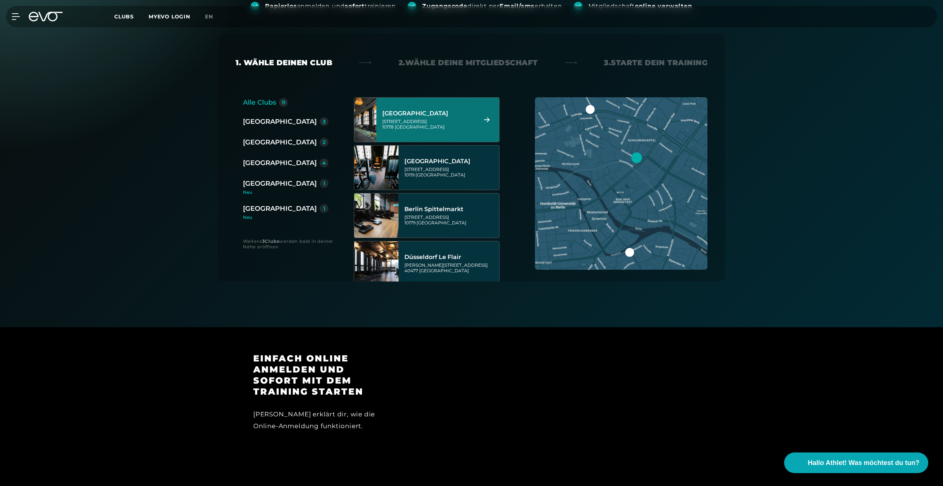 This screenshot has height=486, width=943. What do you see at coordinates (468, 63) in the screenshot?
I see `div: 2. Wähle deine Mitgliedschaft` at bounding box center [468, 63].